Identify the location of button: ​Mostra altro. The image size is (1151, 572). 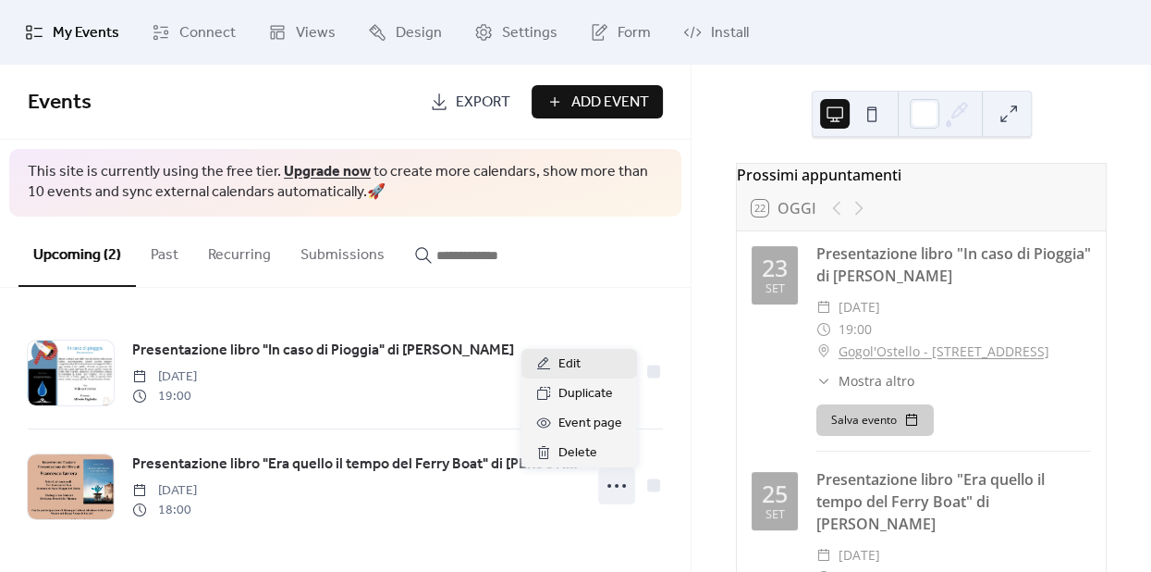
(866, 380).